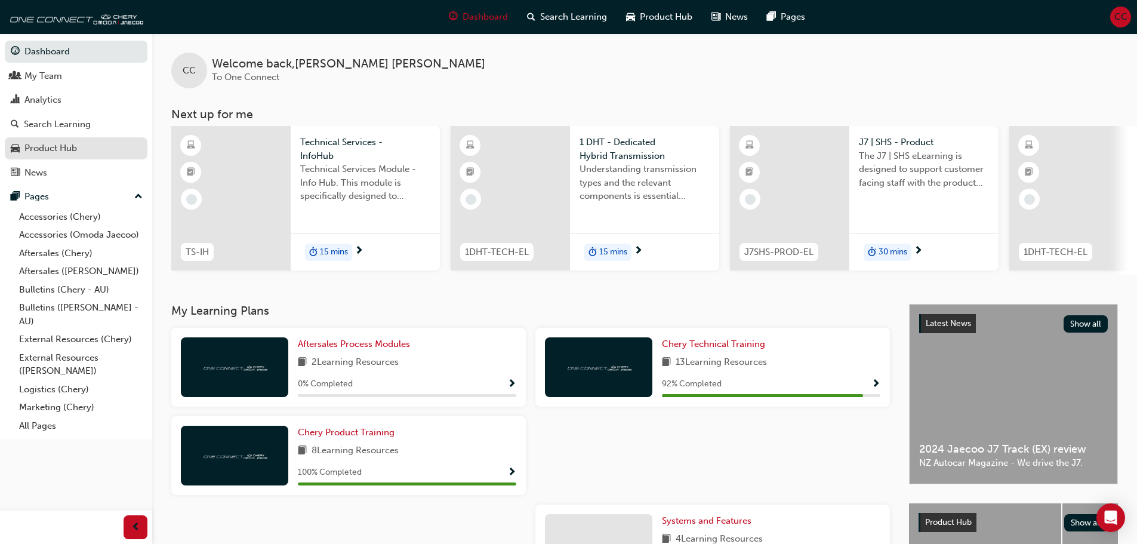 The height and width of the screenshot is (544, 1137). I want to click on span: Dashboard, so click(485, 17).